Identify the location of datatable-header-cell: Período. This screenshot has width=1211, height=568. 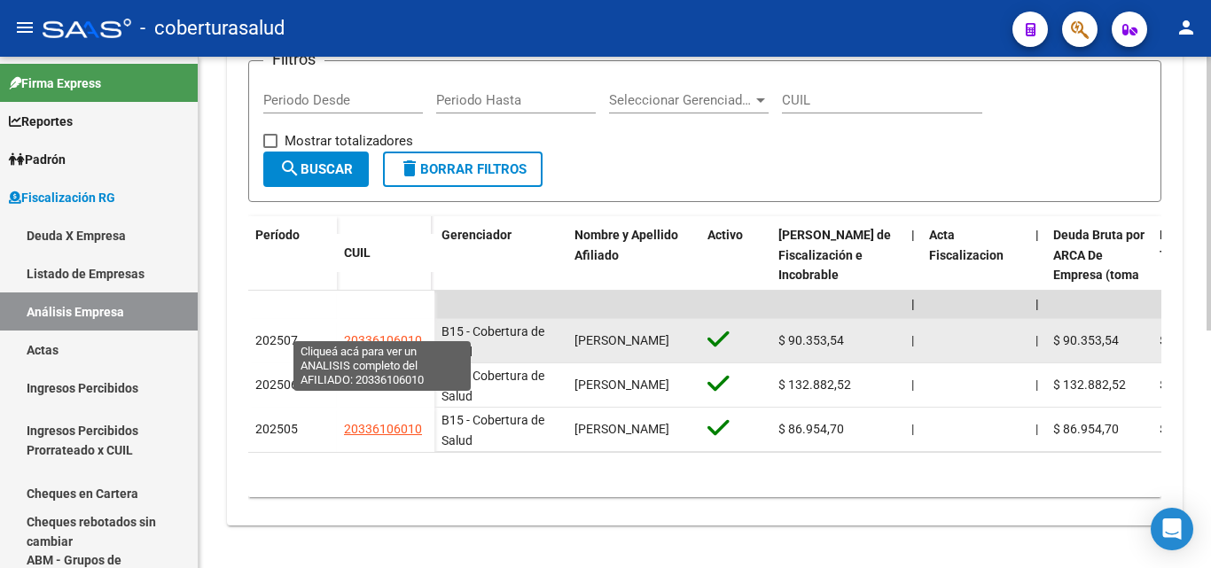
(292, 253).